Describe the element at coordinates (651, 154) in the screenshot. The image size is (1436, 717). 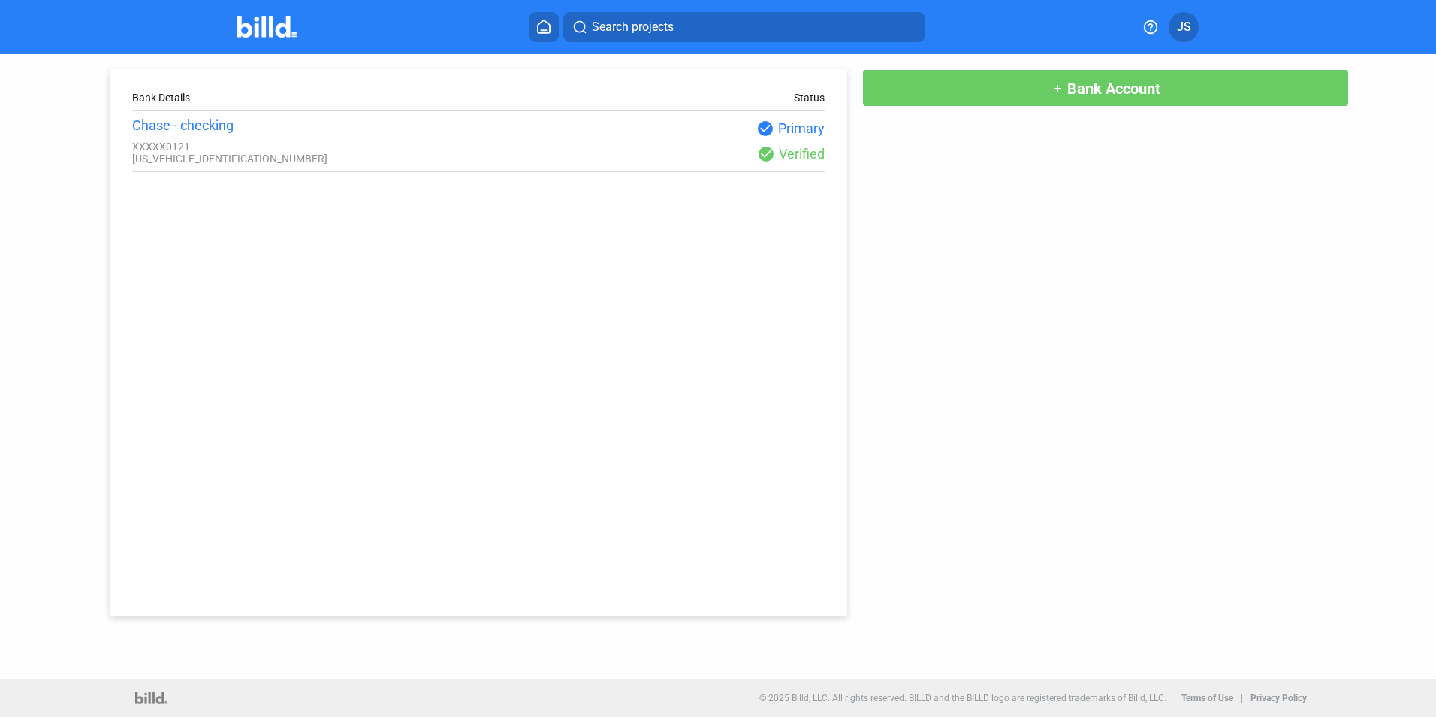
I see `div: Verified` at that location.